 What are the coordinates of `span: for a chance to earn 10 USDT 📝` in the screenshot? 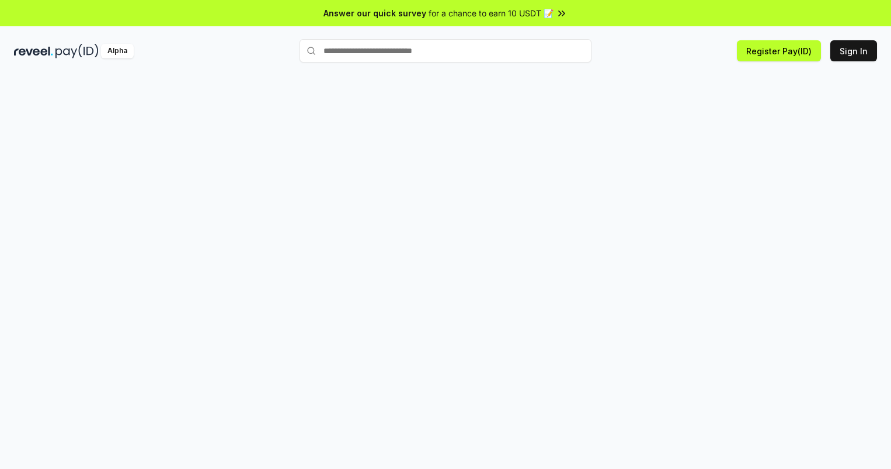 It's located at (491, 13).